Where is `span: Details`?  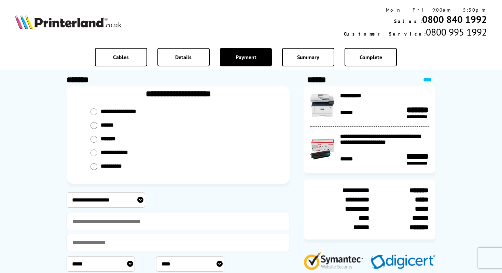 span: Details is located at coordinates (184, 57).